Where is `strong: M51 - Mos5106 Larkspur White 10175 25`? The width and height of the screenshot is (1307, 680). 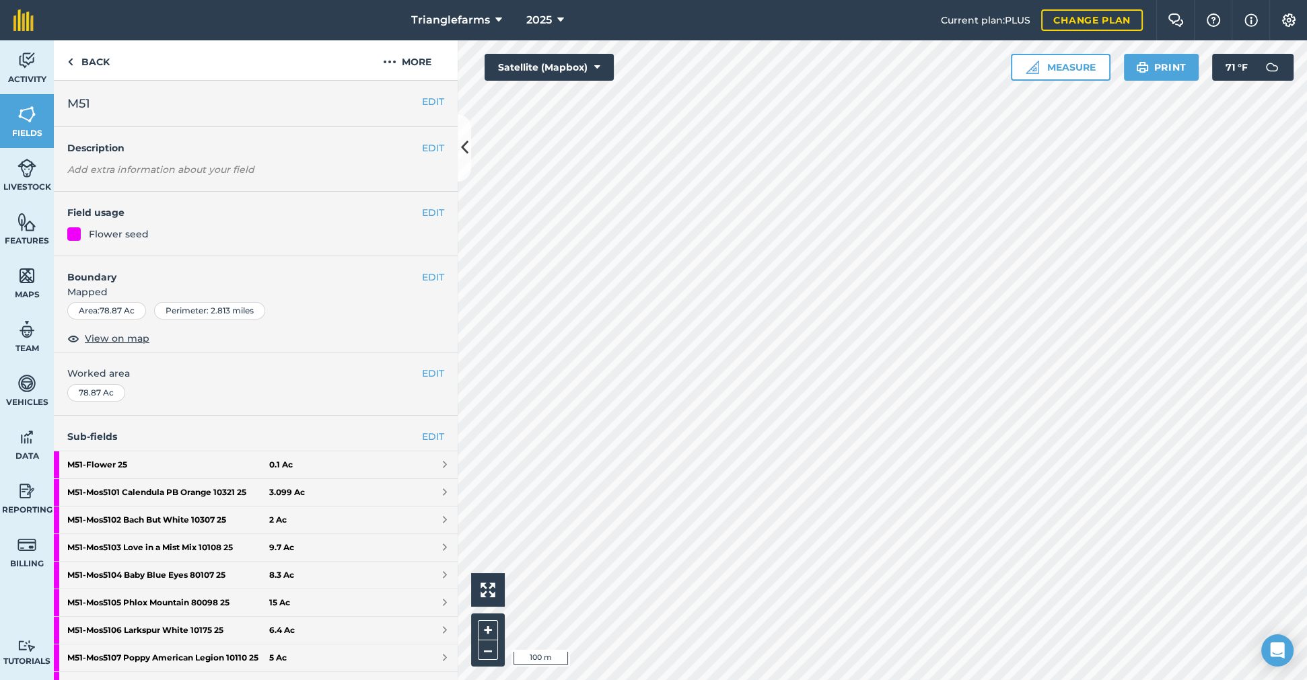
strong: M51 - Mos5106 Larkspur White 10175 25 is located at coordinates (168, 630).